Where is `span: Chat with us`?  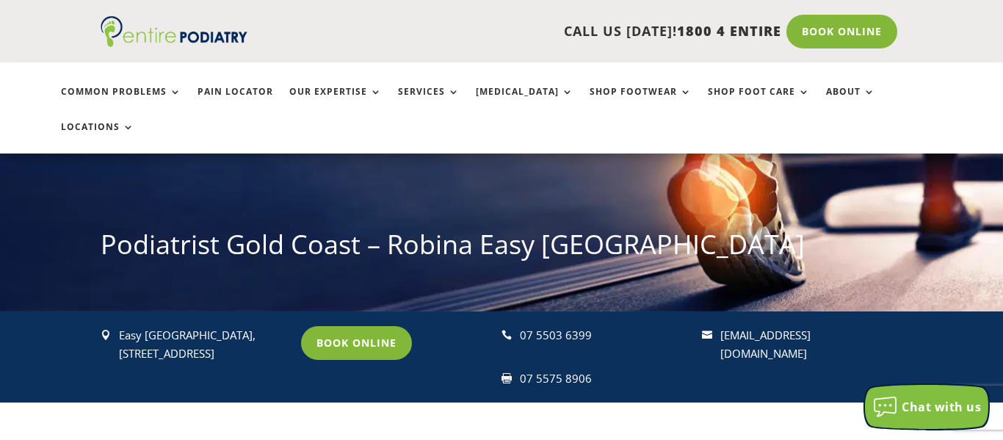
span: Chat with us is located at coordinates (942, 407).